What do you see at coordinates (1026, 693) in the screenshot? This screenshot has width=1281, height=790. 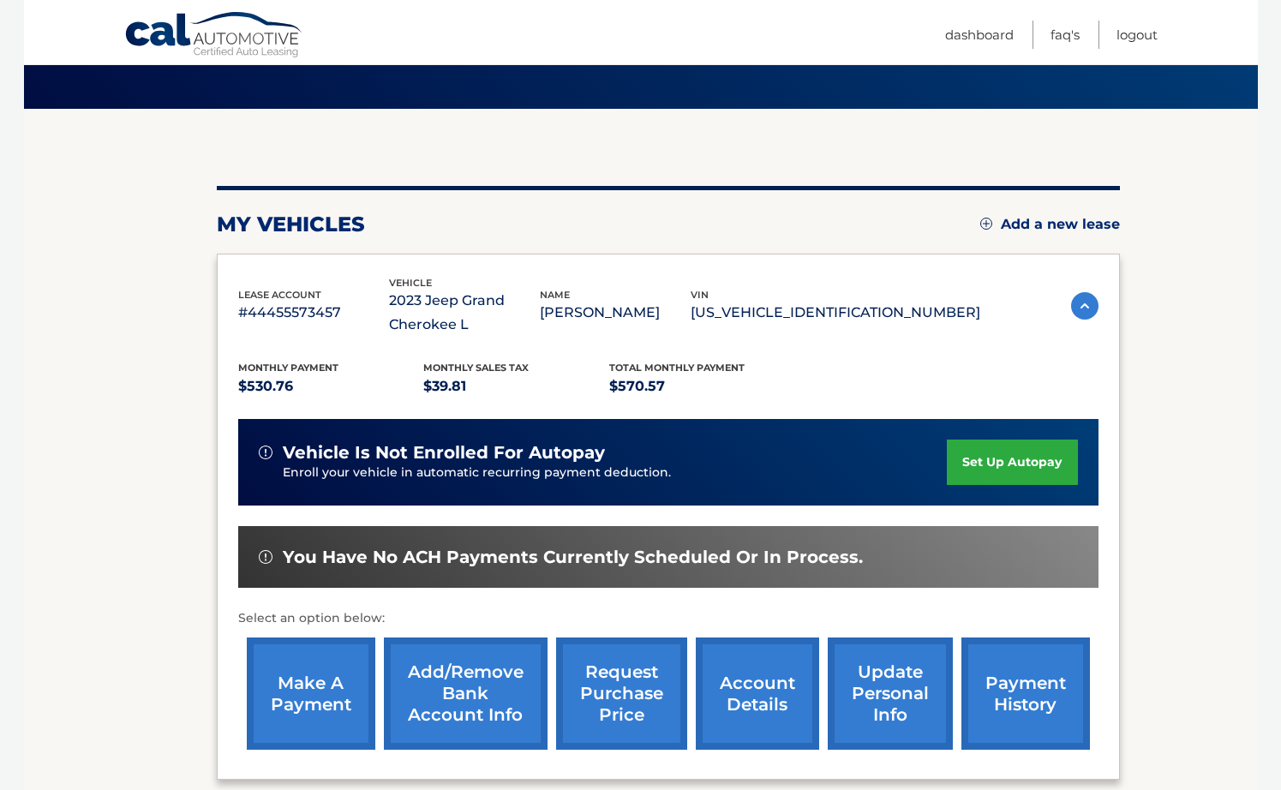 I see `a: payment history` at bounding box center [1026, 693].